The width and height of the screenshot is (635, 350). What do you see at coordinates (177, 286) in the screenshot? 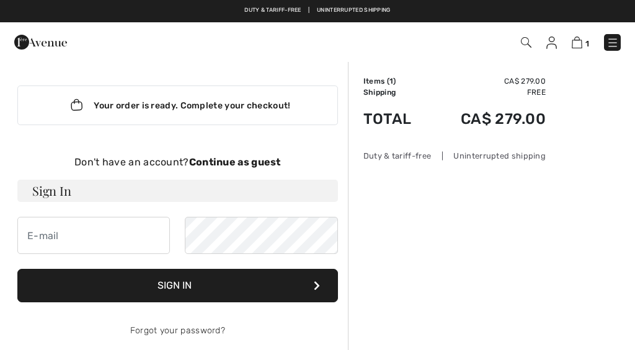
I see `button: Sign In` at bounding box center [177, 286].